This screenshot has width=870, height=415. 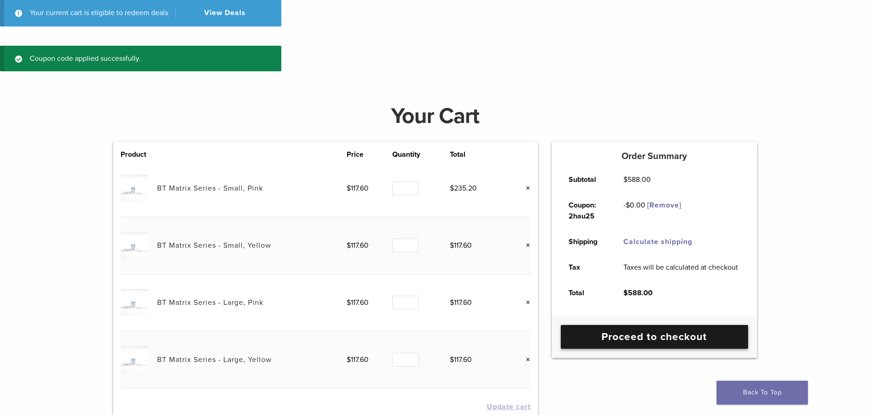 What do you see at coordinates (654, 337) in the screenshot?
I see `a: Proceed to checkout` at bounding box center [654, 337].